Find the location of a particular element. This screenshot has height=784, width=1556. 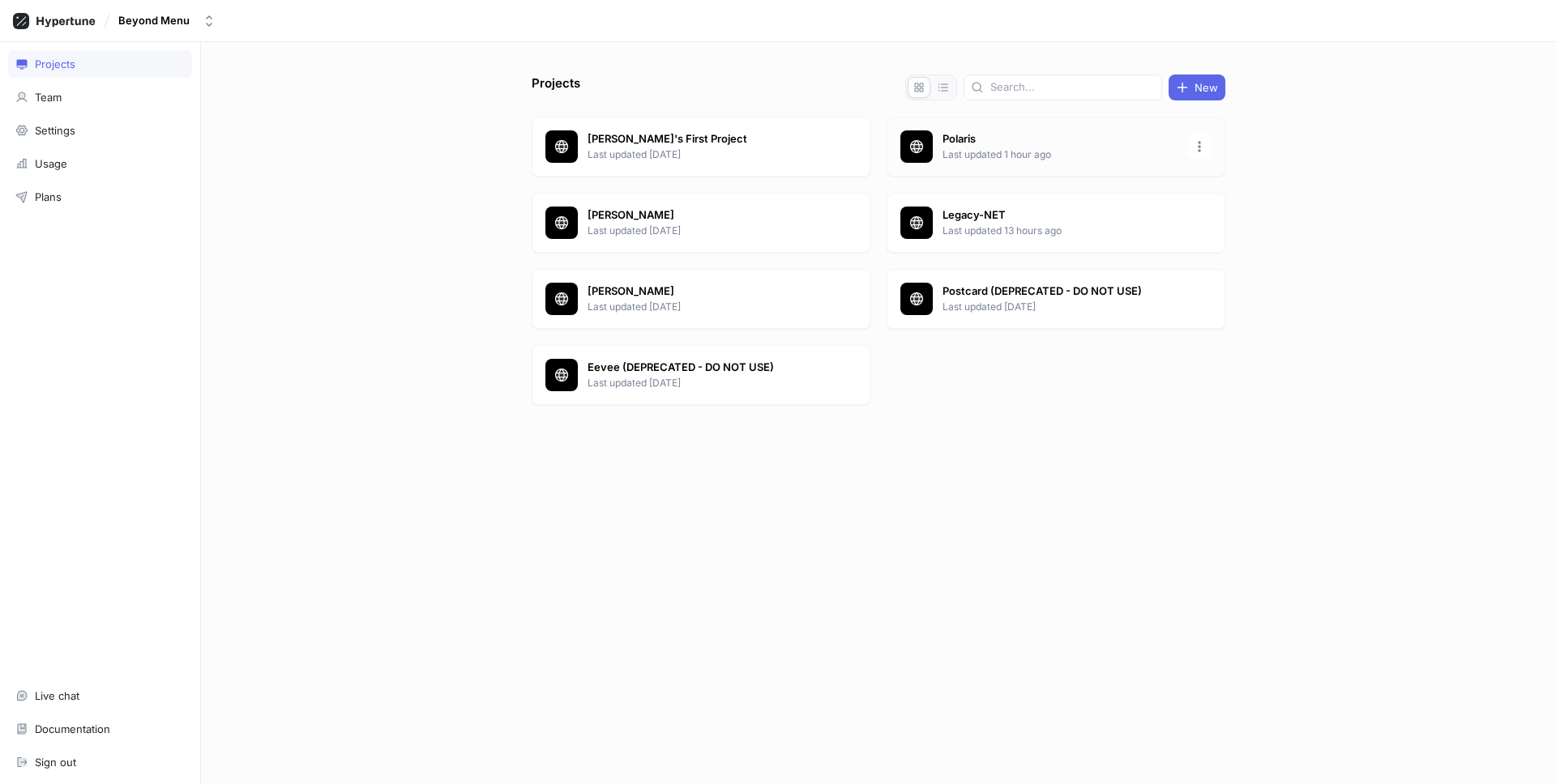

div: Beyond Menu is located at coordinates (154, 20).